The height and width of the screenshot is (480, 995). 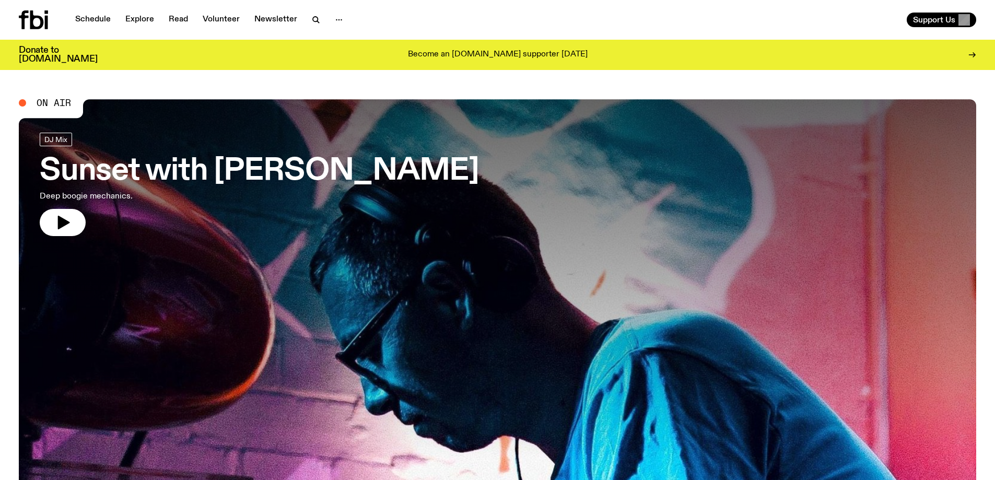 What do you see at coordinates (934, 20) in the screenshot?
I see `span: Support Us` at bounding box center [934, 20].